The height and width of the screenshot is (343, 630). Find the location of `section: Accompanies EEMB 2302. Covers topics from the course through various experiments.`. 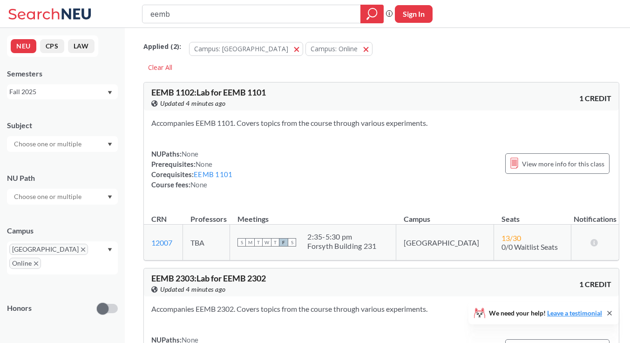

section: Accompanies EEMB 2302. Covers topics from the course through various experiments. is located at coordinates (381, 309).